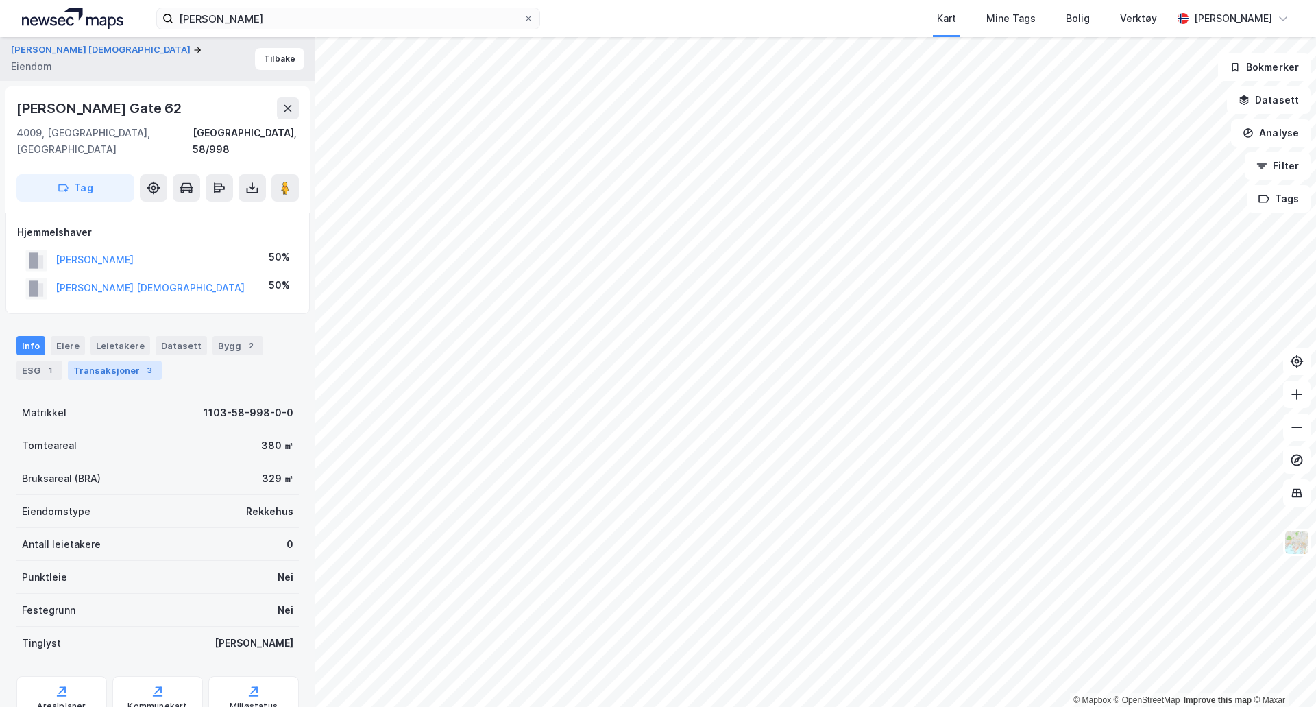 Image resolution: width=1316 pixels, height=707 pixels. What do you see at coordinates (1297, 542) in the screenshot?
I see `img: Z` at bounding box center [1297, 542].